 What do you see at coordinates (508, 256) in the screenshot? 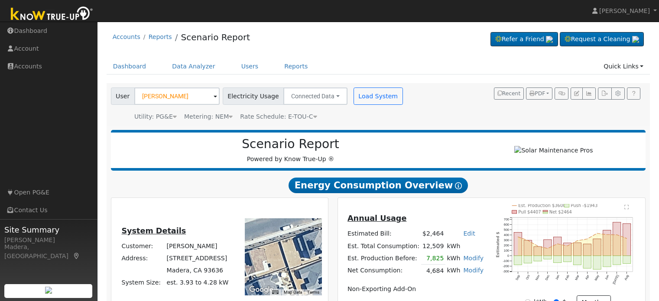
I see `text: 0` at bounding box center [508, 256].